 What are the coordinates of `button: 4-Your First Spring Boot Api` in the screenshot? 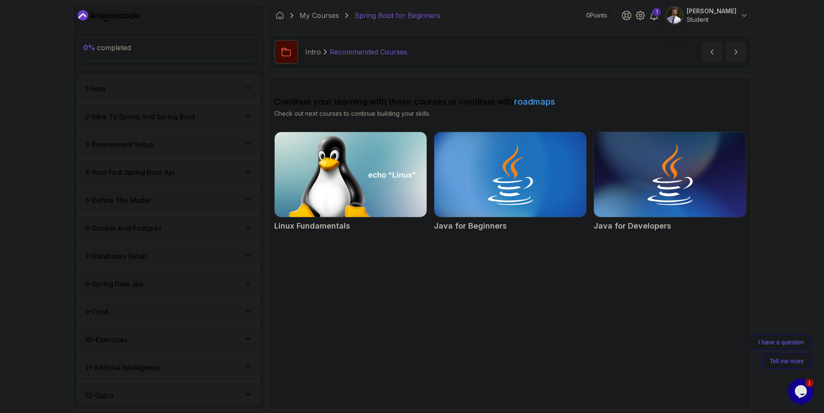 It's located at (169, 172).